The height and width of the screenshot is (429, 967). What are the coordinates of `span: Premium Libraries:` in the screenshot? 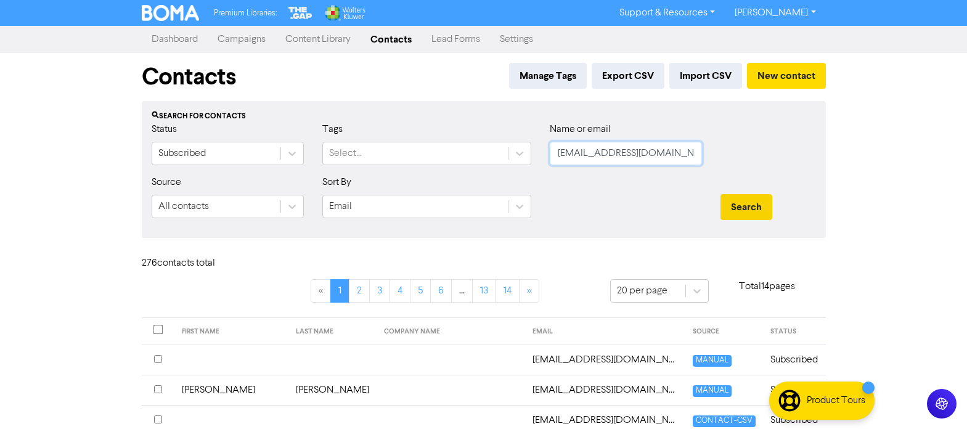 It's located at (245, 13).